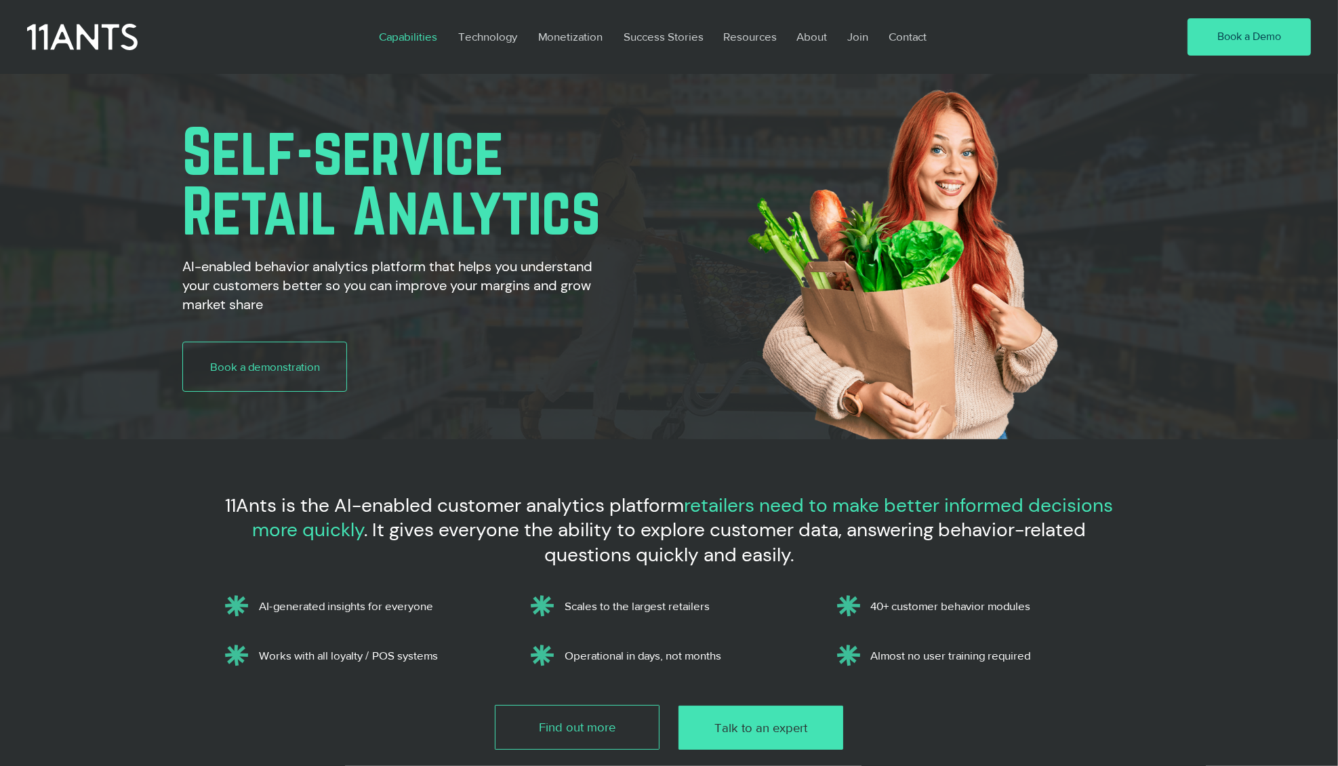 This screenshot has height=766, width=1338. I want to click on p: Monetization, so click(570, 37).